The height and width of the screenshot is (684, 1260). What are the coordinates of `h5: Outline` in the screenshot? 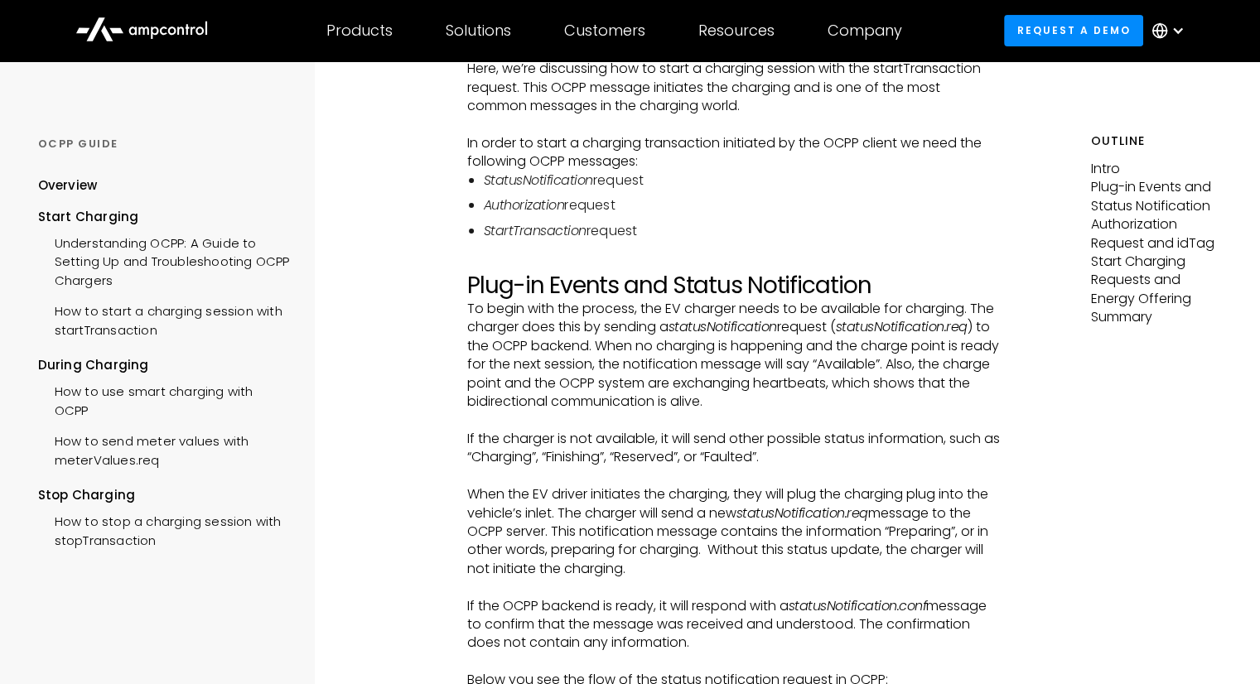 It's located at (1157, 141).